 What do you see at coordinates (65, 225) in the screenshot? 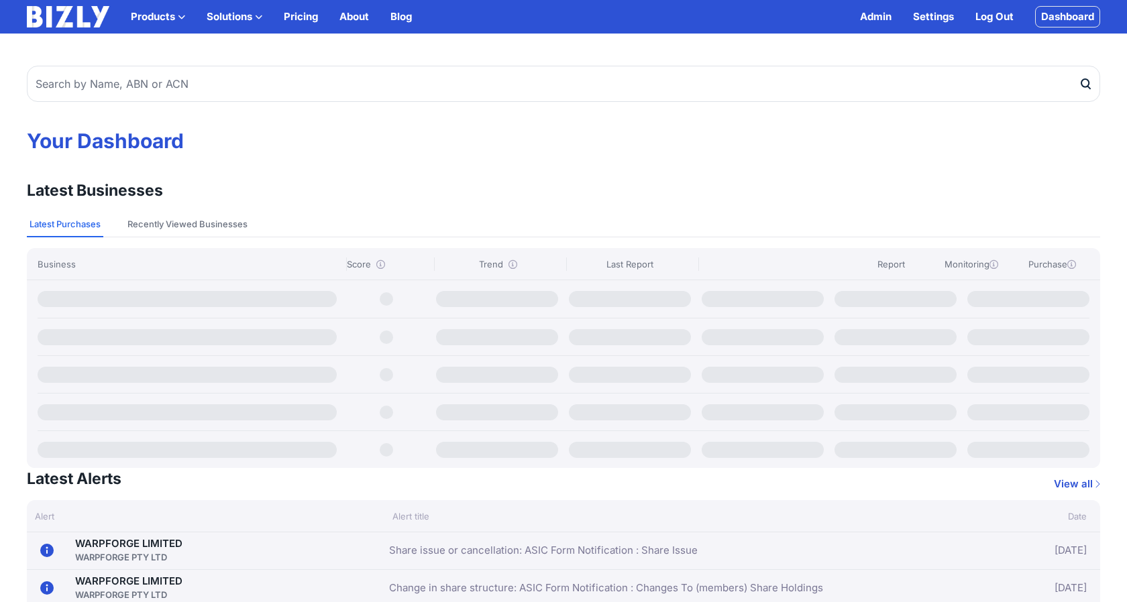
I see `button: Latest Purchases` at bounding box center [65, 225].